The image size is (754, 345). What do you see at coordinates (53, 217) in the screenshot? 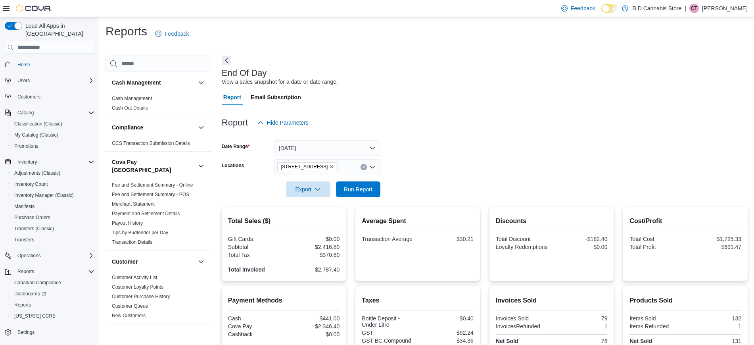
I see `button: Purchase Orders` at bounding box center [53, 217].